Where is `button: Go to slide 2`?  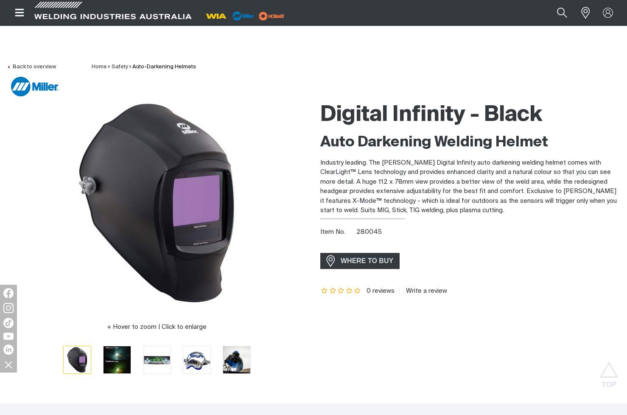 button: Go to slide 2 is located at coordinates (117, 360).